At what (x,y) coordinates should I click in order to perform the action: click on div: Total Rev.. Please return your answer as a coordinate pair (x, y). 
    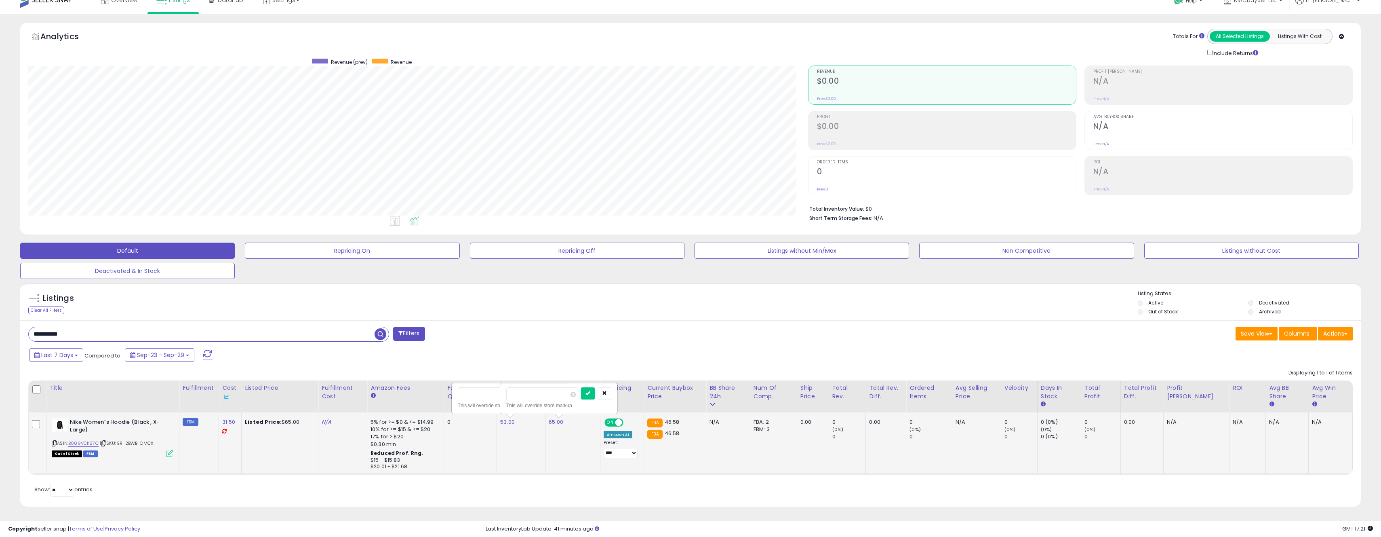
    Looking at the image, I should click on (847, 392).